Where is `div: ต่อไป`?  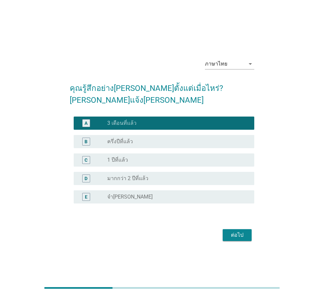
div: ต่อไป is located at coordinates (237, 235).